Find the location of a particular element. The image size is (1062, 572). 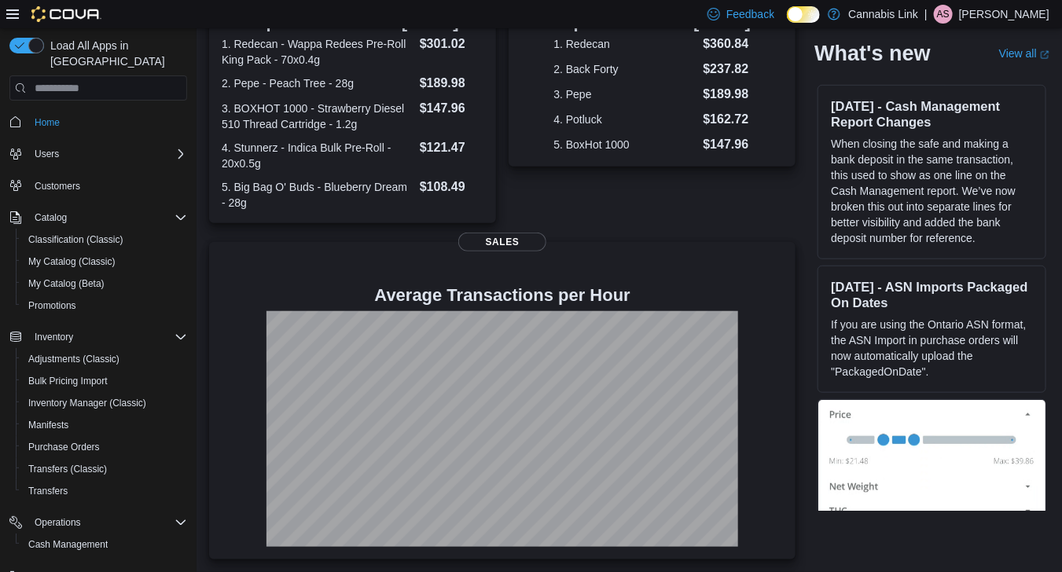

dd: $360.84 is located at coordinates (727, 44).